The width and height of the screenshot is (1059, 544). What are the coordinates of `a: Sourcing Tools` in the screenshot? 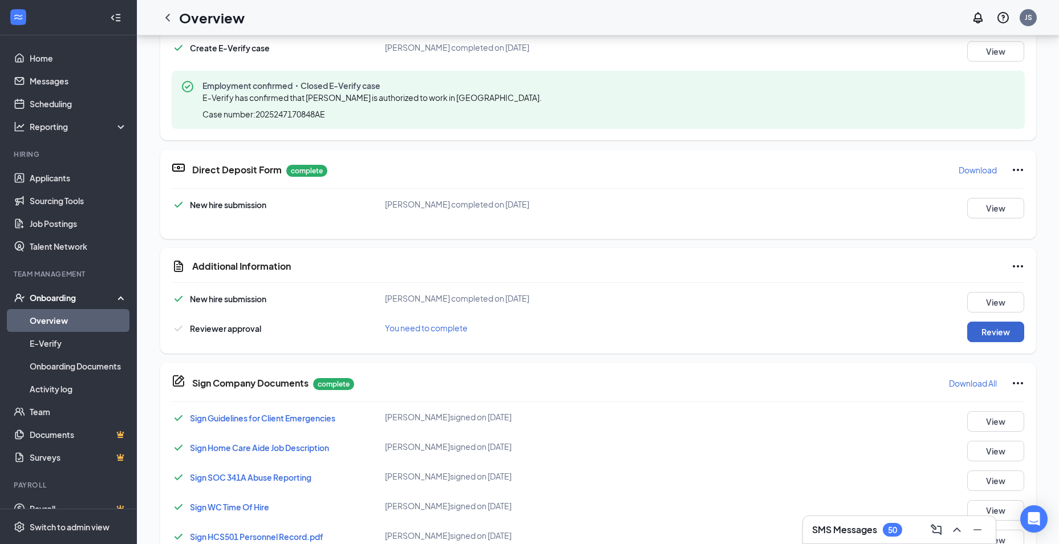 It's located at (78, 201).